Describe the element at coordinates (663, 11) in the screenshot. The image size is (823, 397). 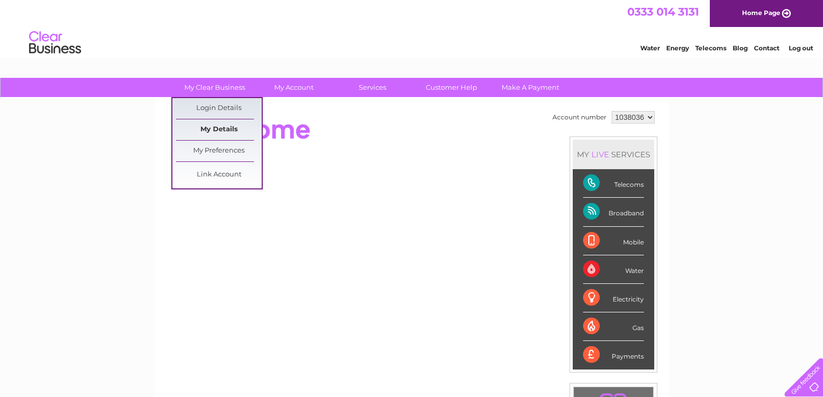
I see `span: 0333 014 3131` at that location.